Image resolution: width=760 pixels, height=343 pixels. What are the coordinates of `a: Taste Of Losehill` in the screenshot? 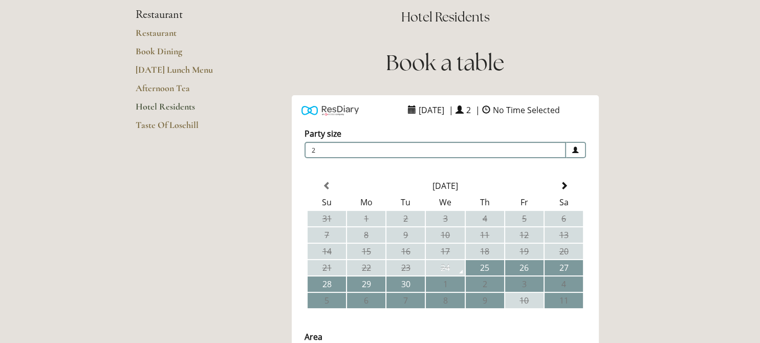 It's located at (184, 128).